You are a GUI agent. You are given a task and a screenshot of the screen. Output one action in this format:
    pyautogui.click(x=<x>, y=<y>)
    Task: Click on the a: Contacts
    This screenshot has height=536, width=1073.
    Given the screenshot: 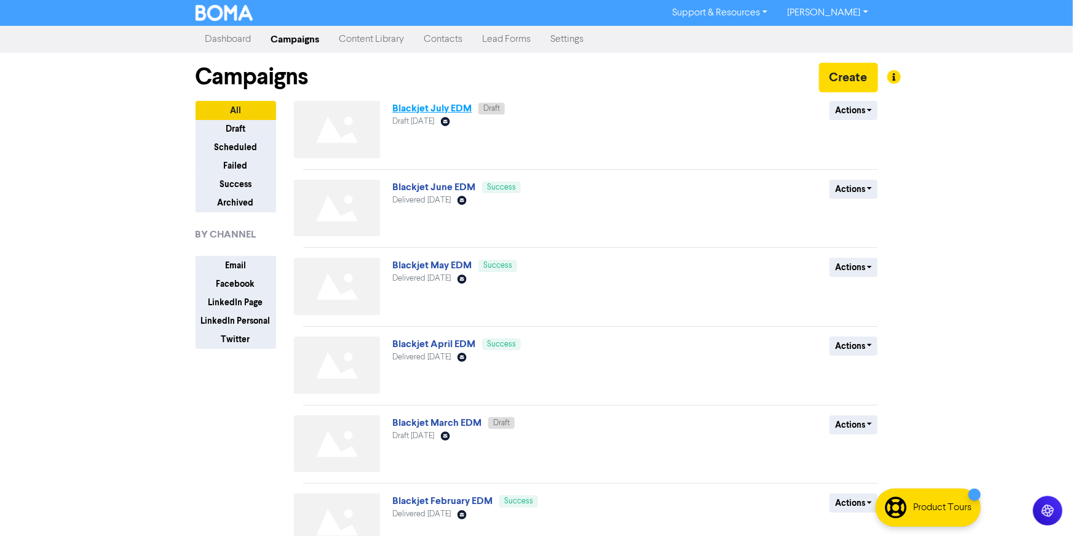 What is the action you would take?
    pyautogui.click(x=443, y=39)
    